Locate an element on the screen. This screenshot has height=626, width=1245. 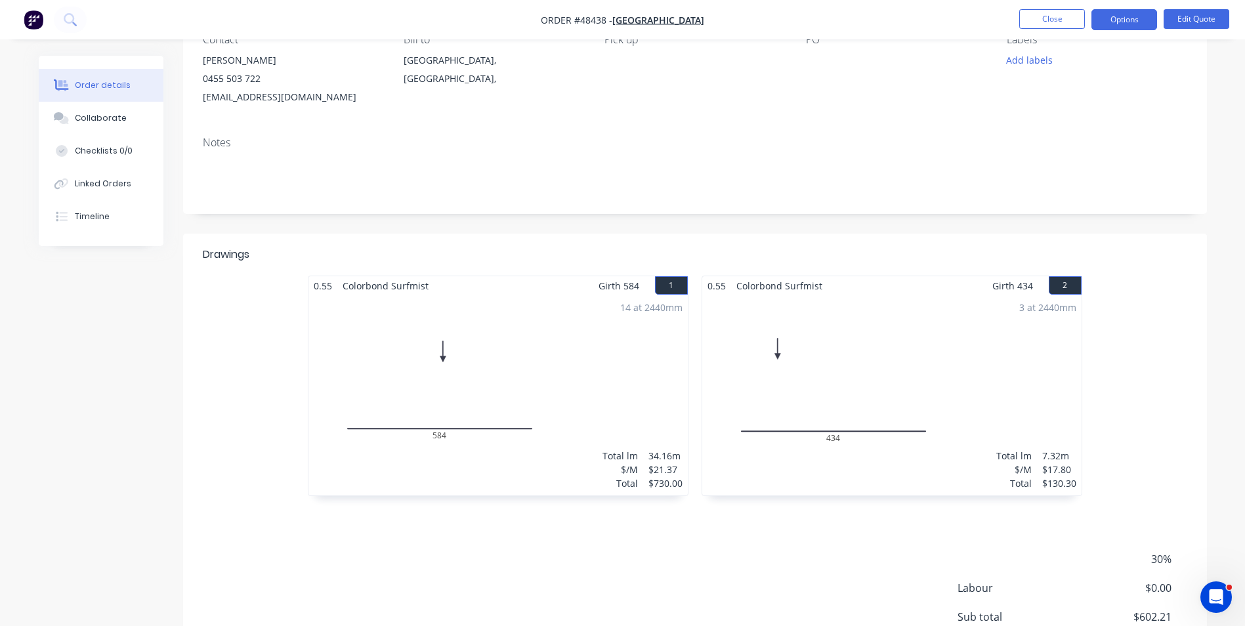
button: Order details is located at coordinates (101, 85).